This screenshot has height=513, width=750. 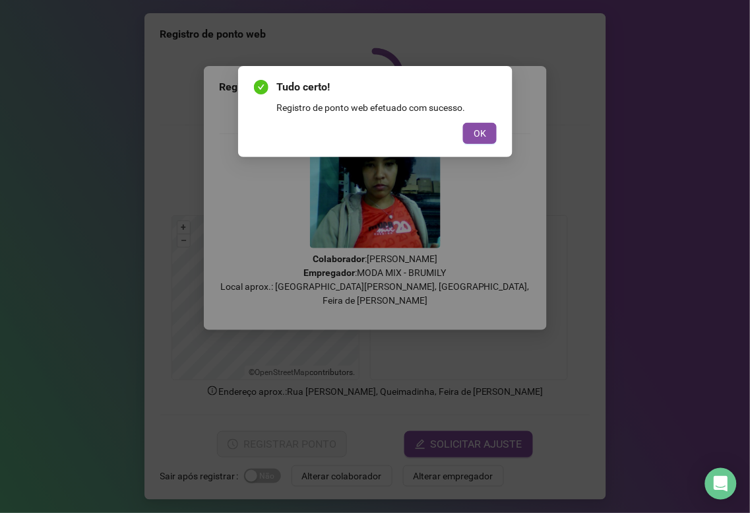 What do you see at coordinates (480, 133) in the screenshot?
I see `span: OK` at bounding box center [480, 133].